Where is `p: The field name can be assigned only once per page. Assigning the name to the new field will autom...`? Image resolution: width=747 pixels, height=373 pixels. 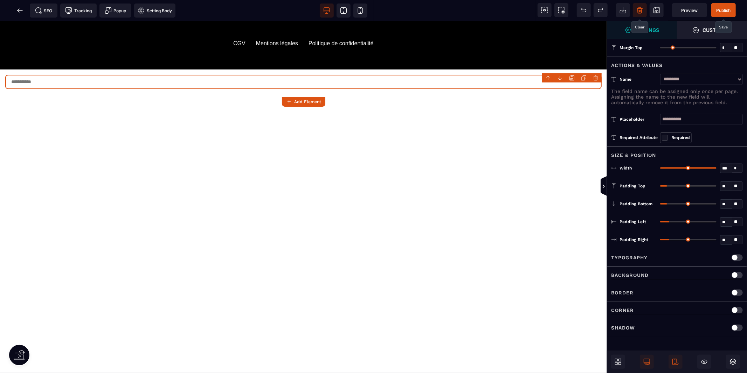
p: The field name can be assigned only once per page. Assigning the name to the new field will autom... is located at coordinates (677, 97).